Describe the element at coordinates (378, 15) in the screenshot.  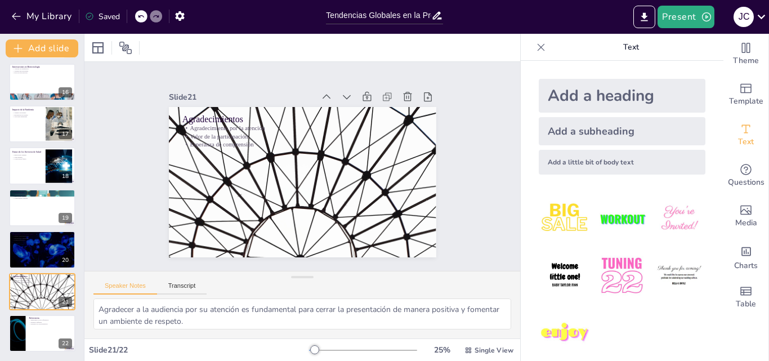
I see `input: Insert title` at that location.